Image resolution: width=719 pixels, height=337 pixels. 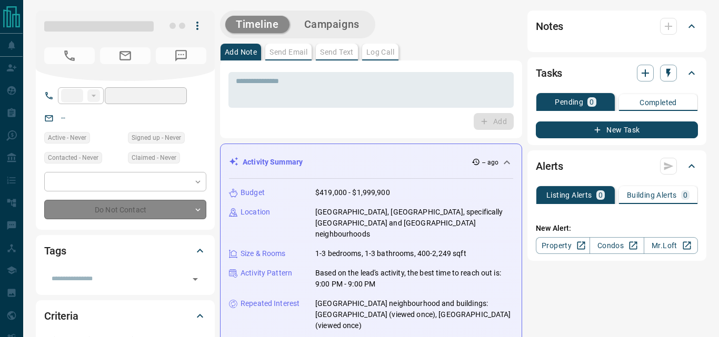 What do you see at coordinates (617, 228) in the screenshot?
I see `p: New Alert:` at bounding box center [617, 228].